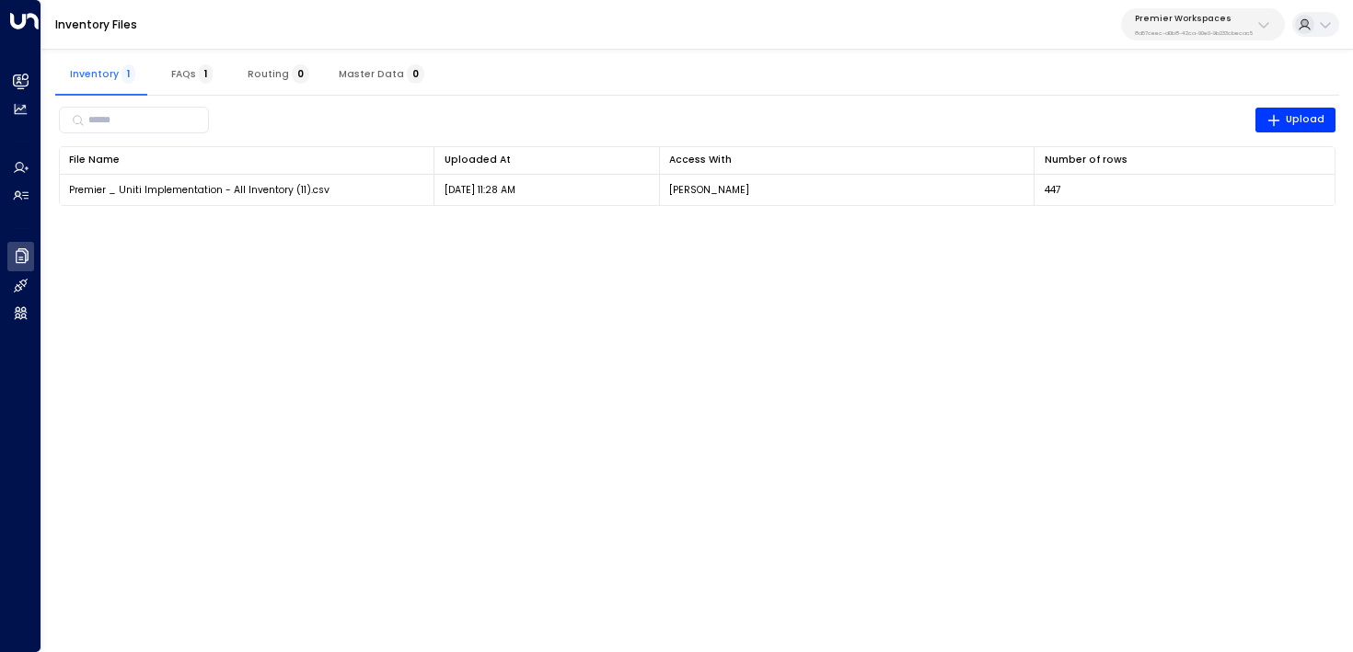 Image resolution: width=1353 pixels, height=652 pixels. I want to click on p: Premier Workspaces, so click(1193, 18).